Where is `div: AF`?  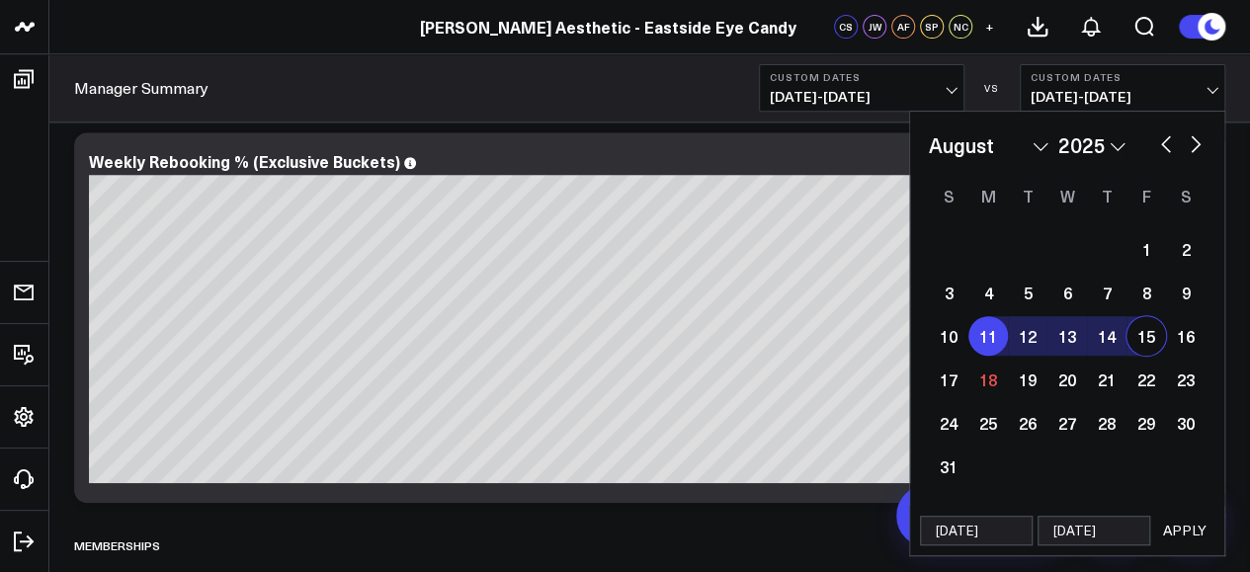
div: AF is located at coordinates (903, 27).